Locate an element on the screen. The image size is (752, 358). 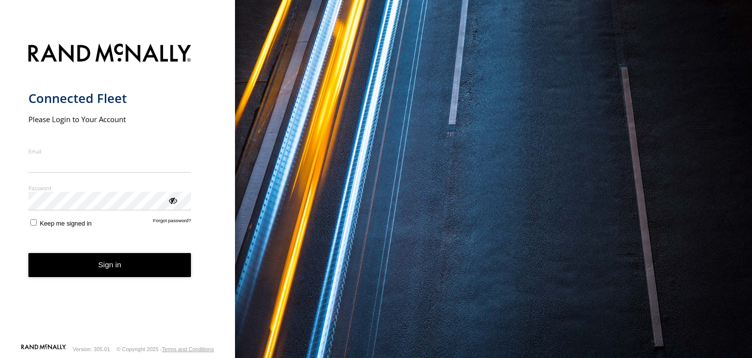
h2: Please Login to Your Account is located at coordinates (110, 119).